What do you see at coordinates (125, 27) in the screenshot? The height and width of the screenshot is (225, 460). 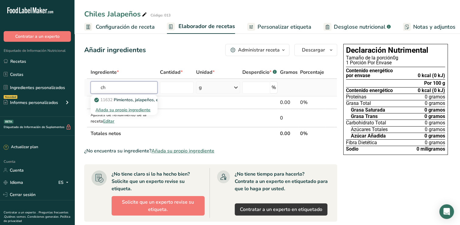 I see `span: Configuración de receta` at bounding box center [125, 27].